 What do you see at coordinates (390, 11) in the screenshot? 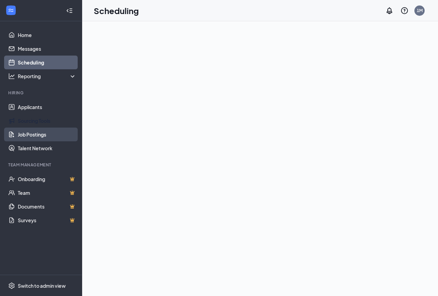
I see `svg: Notifications` at bounding box center [390, 11].